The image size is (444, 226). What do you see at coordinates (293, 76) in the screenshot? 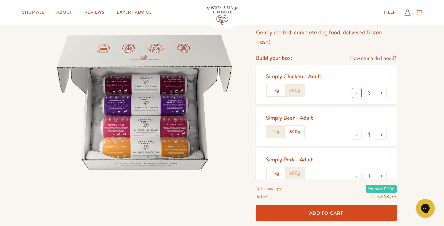
I see `div: Simply Chicken - Adult` at bounding box center [293, 76].